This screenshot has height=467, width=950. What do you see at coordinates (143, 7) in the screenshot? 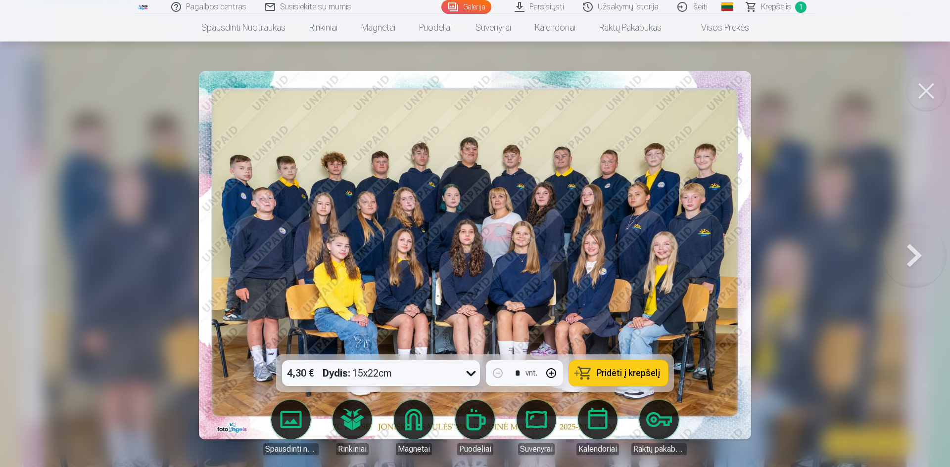
I see `img: /fa2` at bounding box center [143, 7].